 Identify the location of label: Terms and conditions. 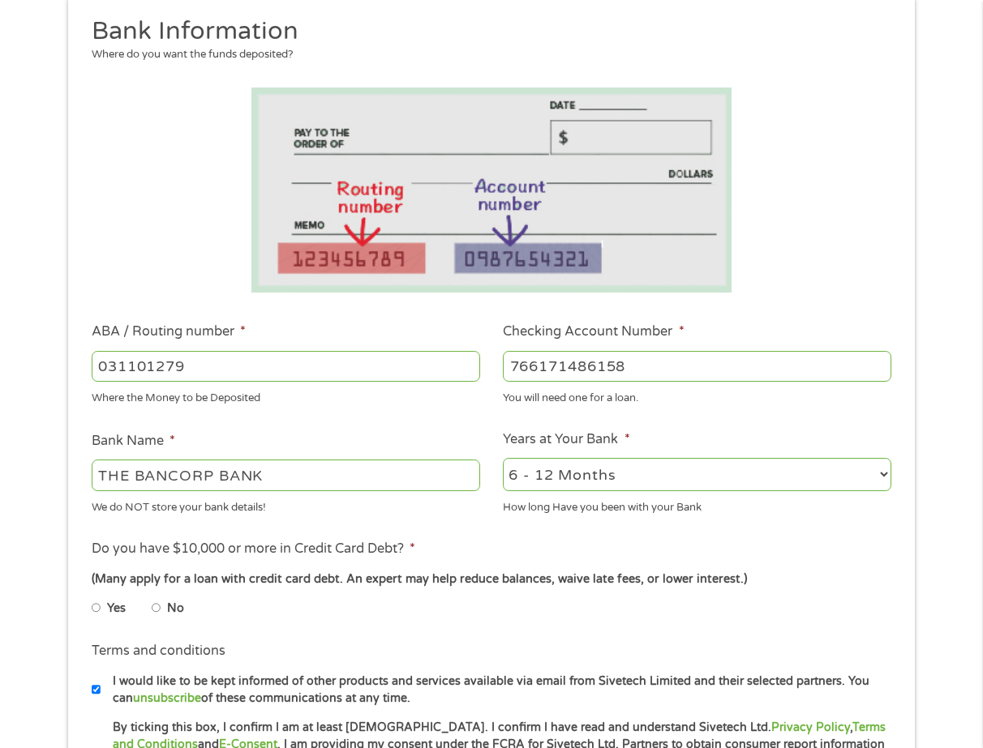
(158, 651).